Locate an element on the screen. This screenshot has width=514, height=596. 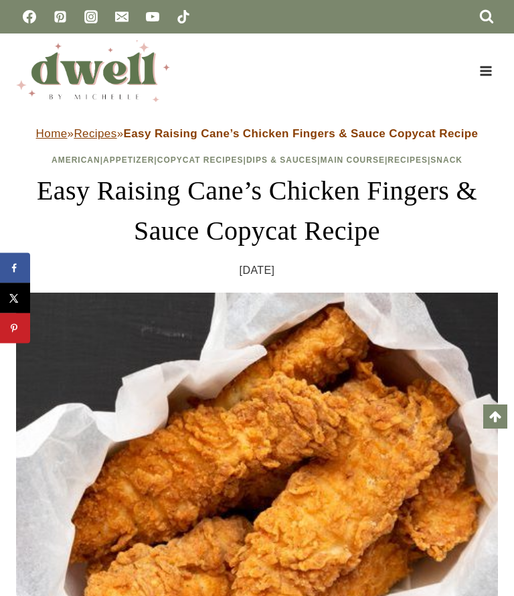
button: View Search Form is located at coordinates (487, 17).